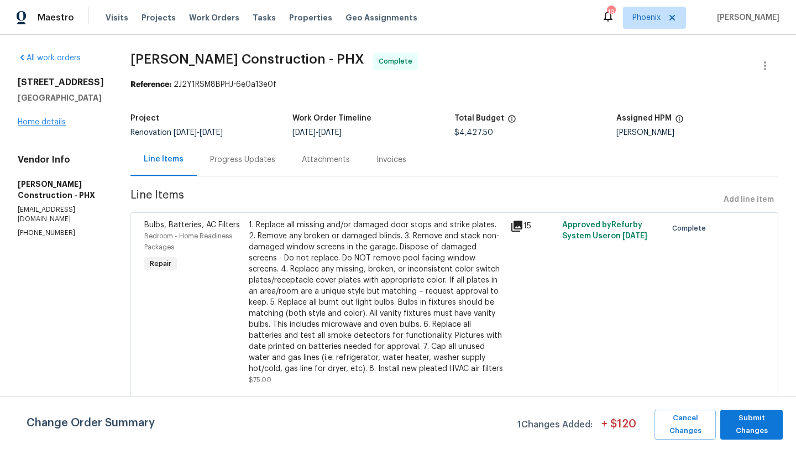 The height and width of the screenshot is (449, 796). I want to click on div: 2J2Y1RSM8BPHJ-6e0a13e0f, so click(454, 85).